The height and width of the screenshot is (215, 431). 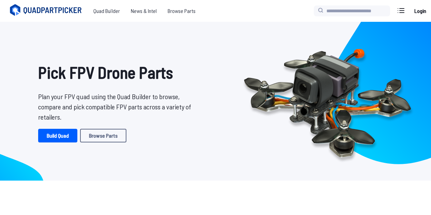 I want to click on span: Quad Builder, so click(x=107, y=11).